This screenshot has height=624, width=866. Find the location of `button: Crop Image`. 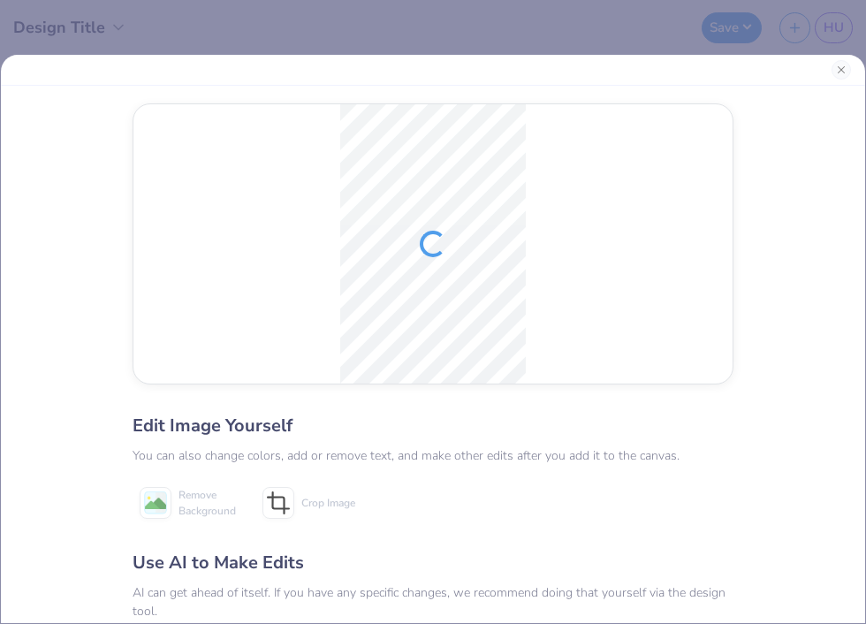

button: Crop Image is located at coordinates (310, 503).